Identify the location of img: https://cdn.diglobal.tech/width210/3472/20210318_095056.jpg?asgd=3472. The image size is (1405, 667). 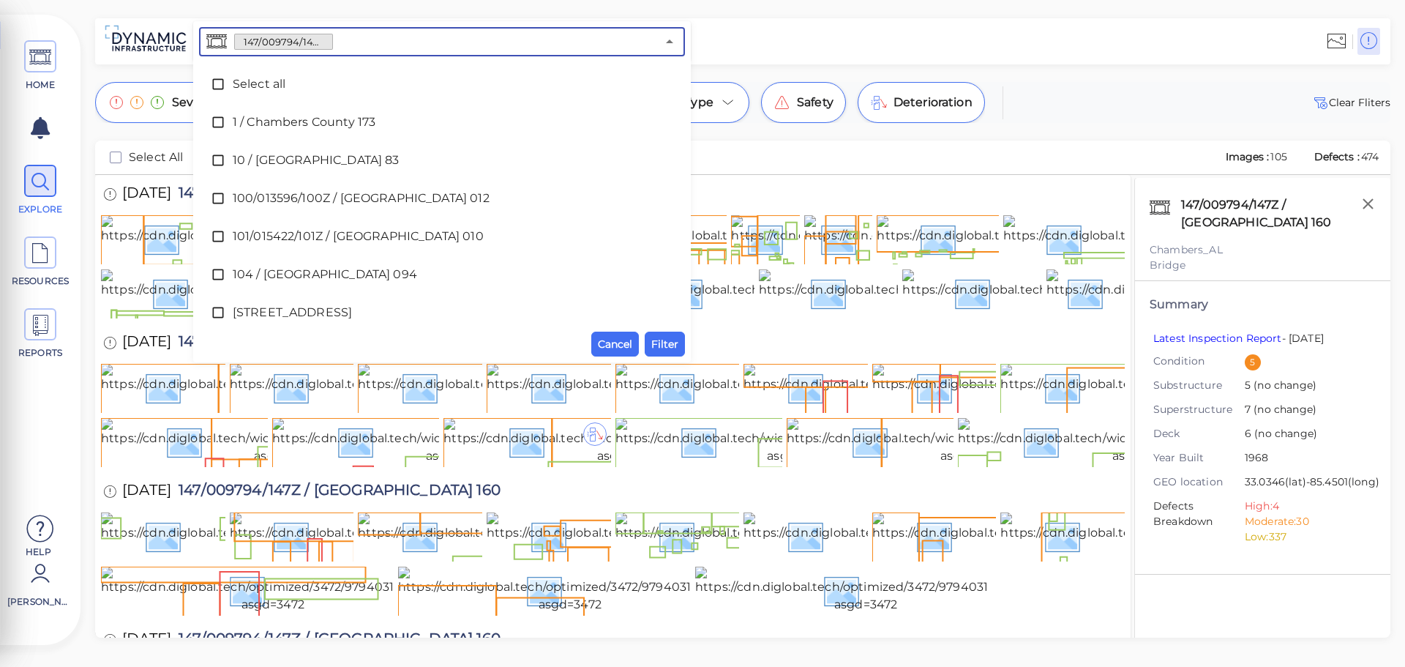
(1057, 387).